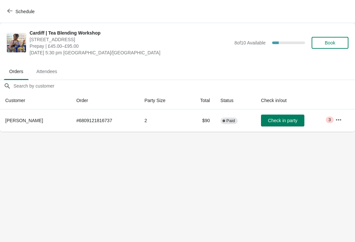 The height and width of the screenshot is (242, 355). Describe the element at coordinates (16, 71) in the screenshot. I see `span: Orders` at that location.